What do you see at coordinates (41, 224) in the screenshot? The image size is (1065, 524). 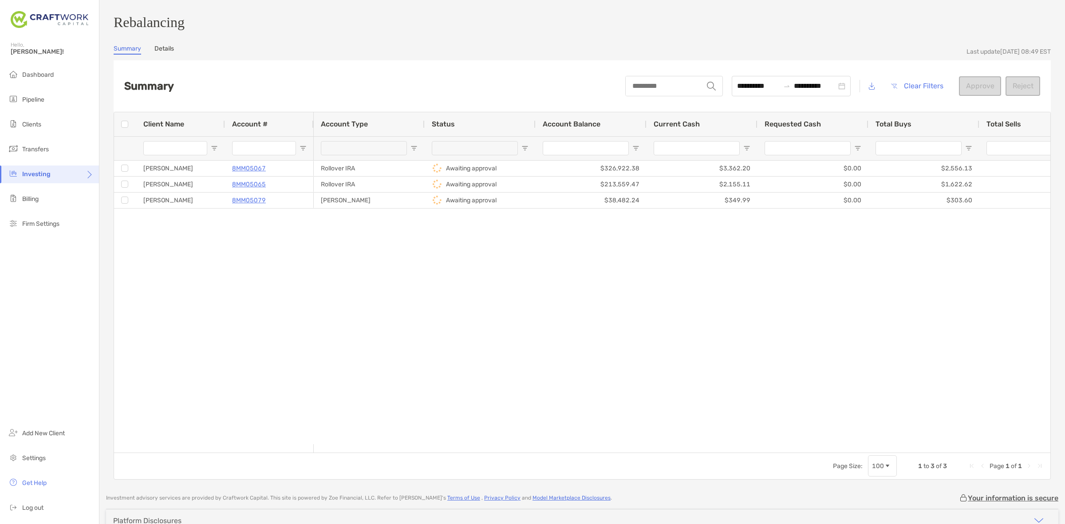 I see `span: Firm Settings` at bounding box center [41, 224].